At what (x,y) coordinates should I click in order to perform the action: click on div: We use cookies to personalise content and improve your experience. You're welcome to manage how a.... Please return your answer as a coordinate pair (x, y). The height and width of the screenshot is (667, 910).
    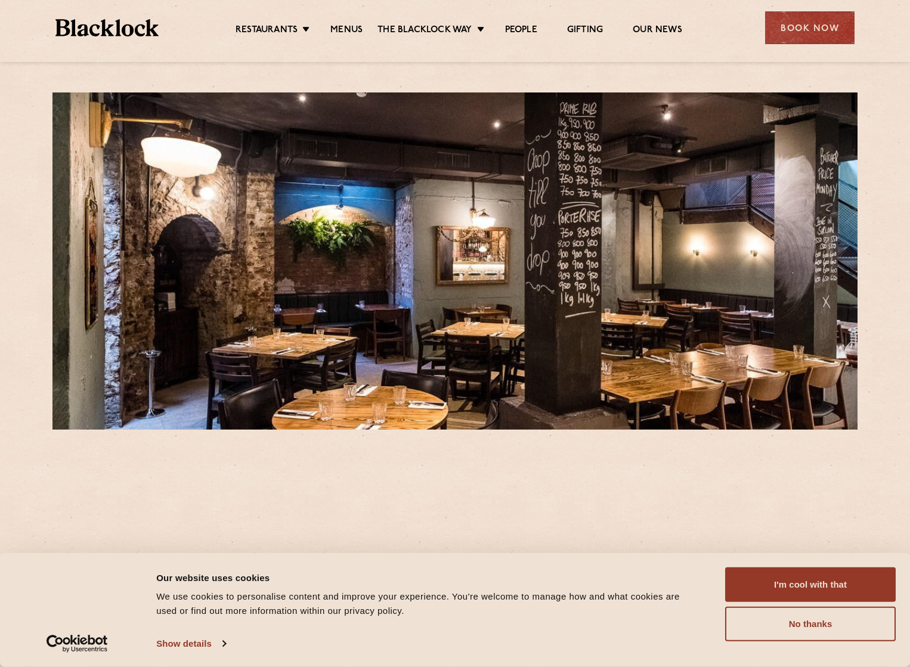
    Looking at the image, I should click on (427, 603).